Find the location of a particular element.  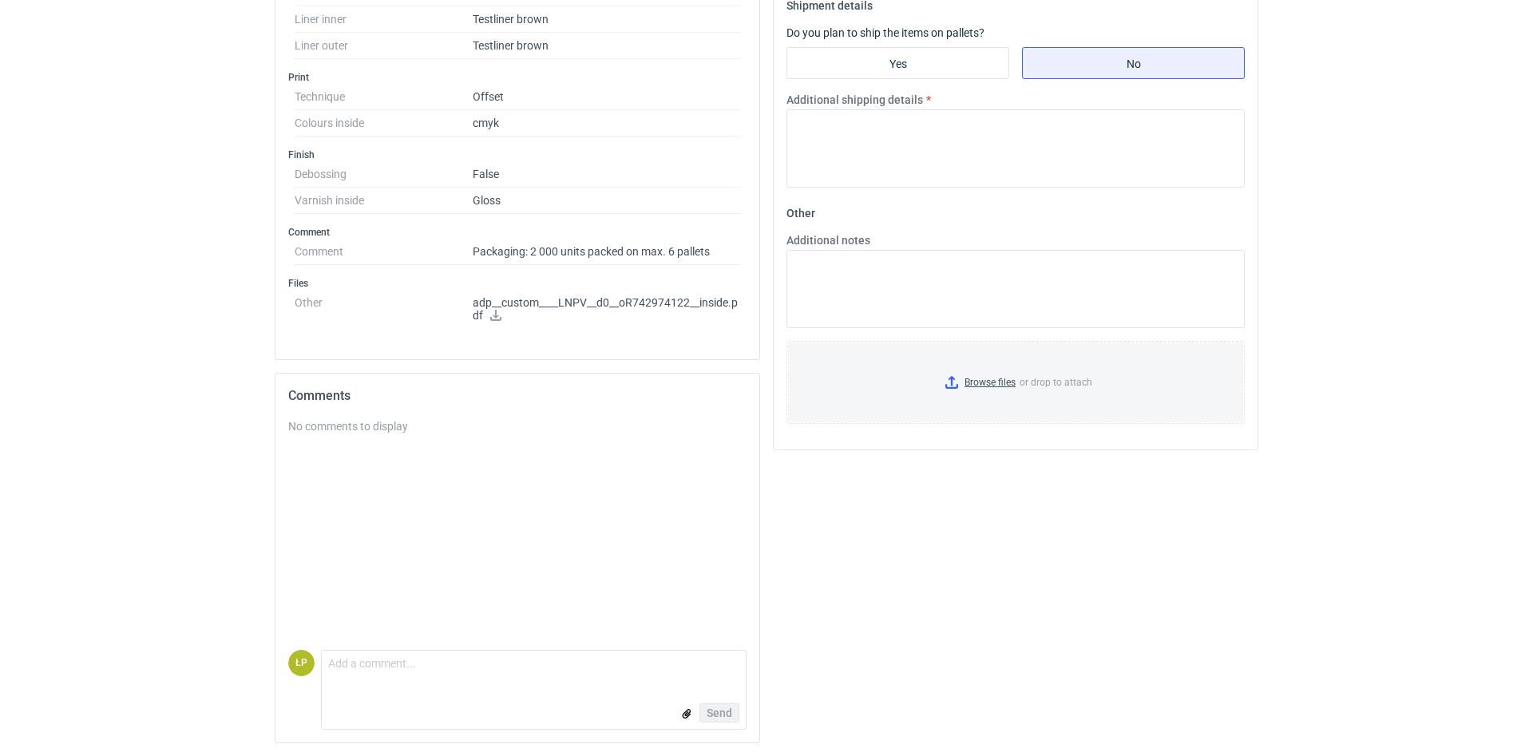

h3: Comment is located at coordinates (517, 232).